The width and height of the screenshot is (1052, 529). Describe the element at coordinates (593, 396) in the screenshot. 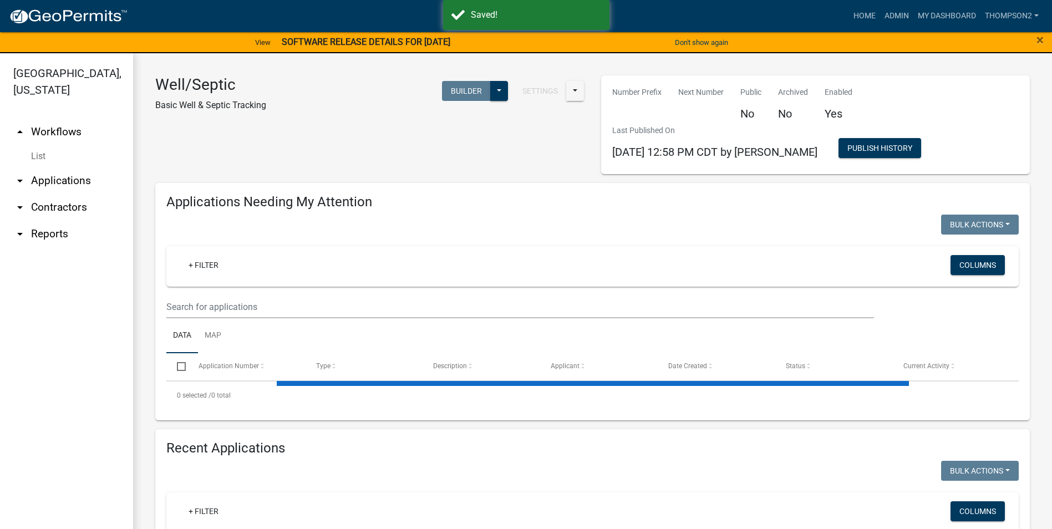

I see `div: 0 total` at that location.